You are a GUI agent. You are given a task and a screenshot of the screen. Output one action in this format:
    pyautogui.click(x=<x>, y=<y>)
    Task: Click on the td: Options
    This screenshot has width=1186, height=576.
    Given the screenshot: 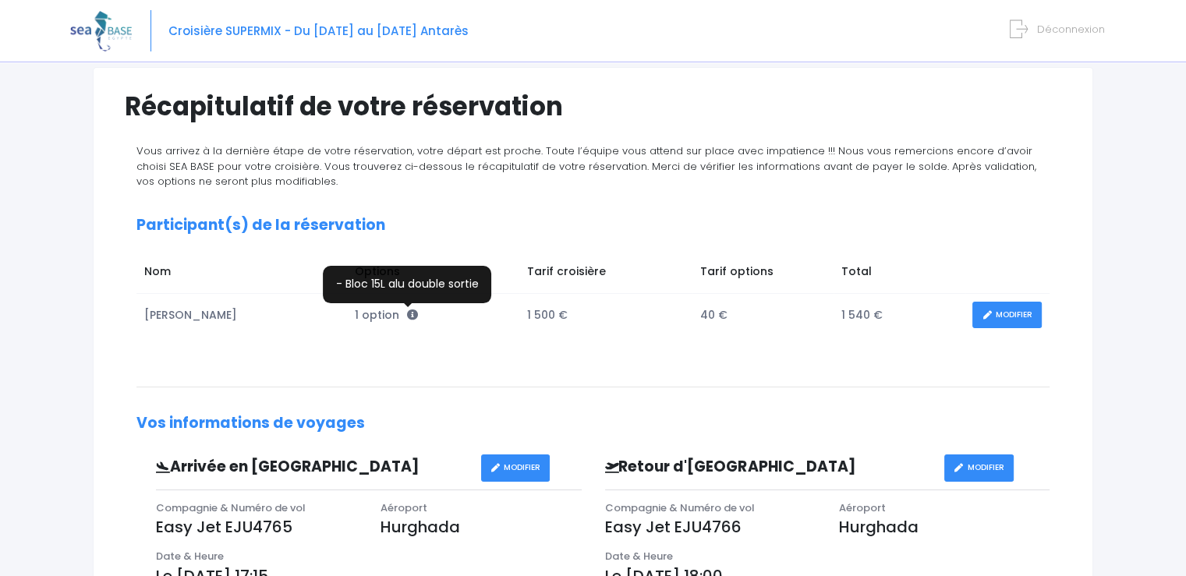 What is the action you would take?
    pyautogui.click(x=433, y=275)
    